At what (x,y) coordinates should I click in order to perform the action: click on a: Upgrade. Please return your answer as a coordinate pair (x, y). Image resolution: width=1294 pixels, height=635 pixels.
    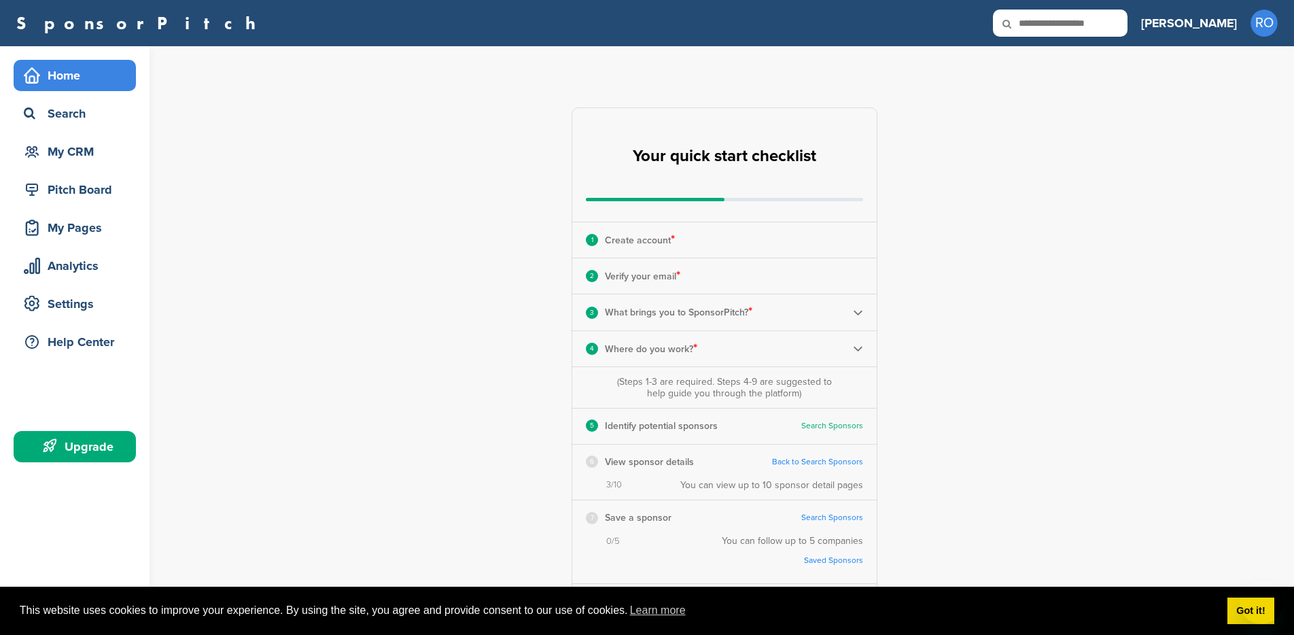
    Looking at the image, I should click on (75, 446).